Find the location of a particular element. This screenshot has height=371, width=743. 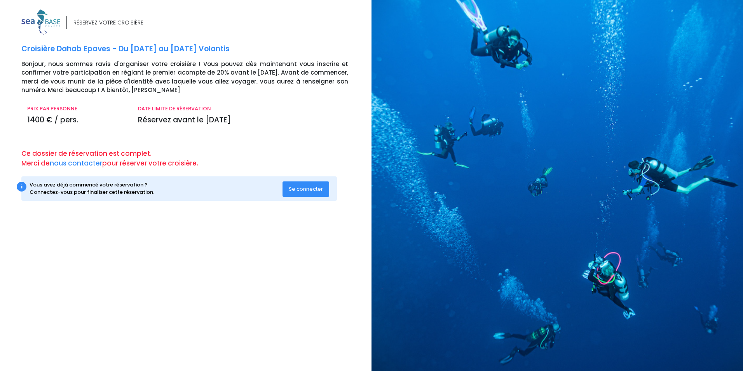

div: RÉSERVEZ VOTRE CROISIÈRE is located at coordinates (108, 23).